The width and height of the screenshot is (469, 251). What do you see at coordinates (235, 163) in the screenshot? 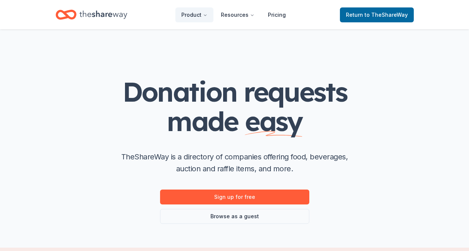
I see `p: TheShareWay is a directory of companies offering food, beverages, auction and raffle items, and m...` at bounding box center [235, 163].